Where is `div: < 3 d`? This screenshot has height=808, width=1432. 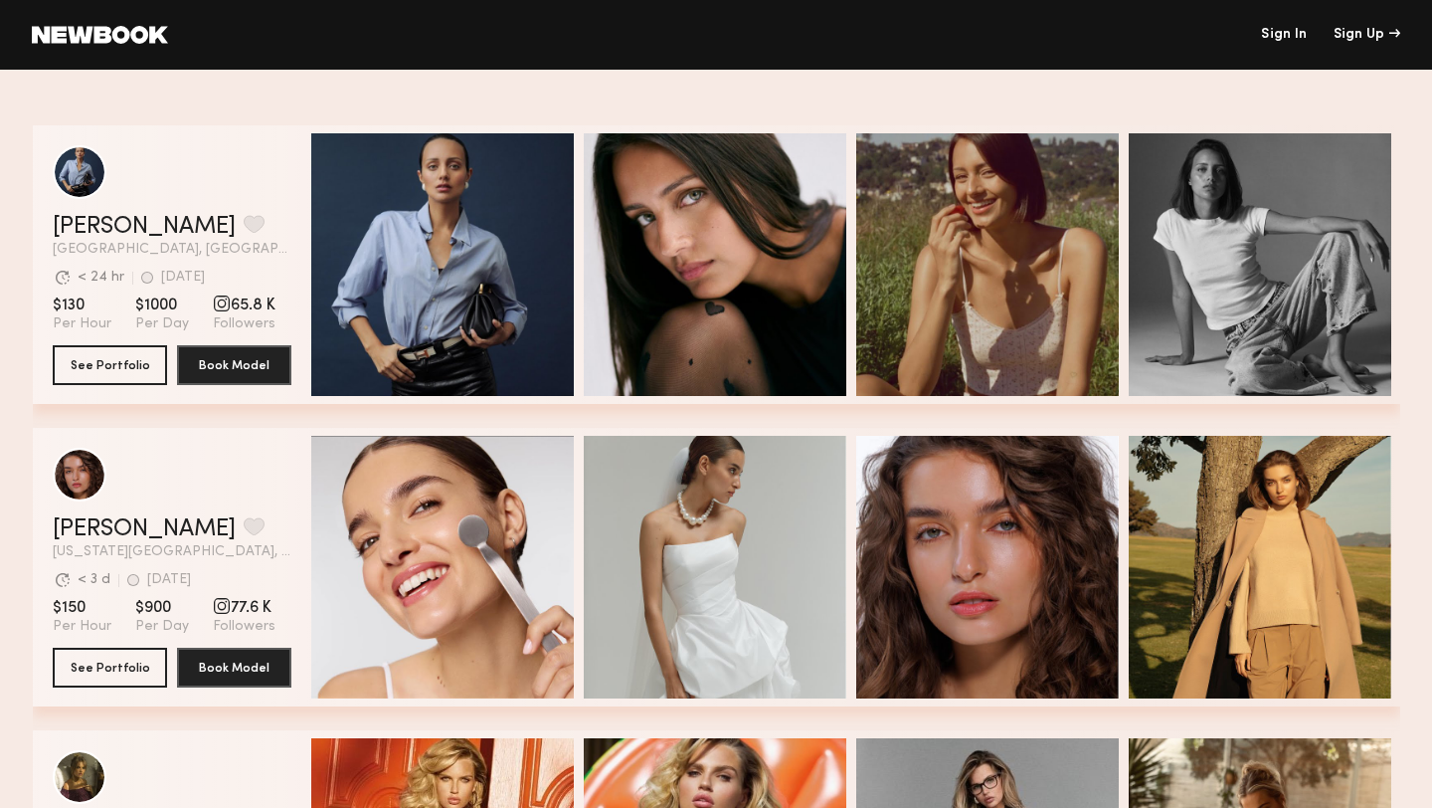 div: < 3 d is located at coordinates (93, 580).